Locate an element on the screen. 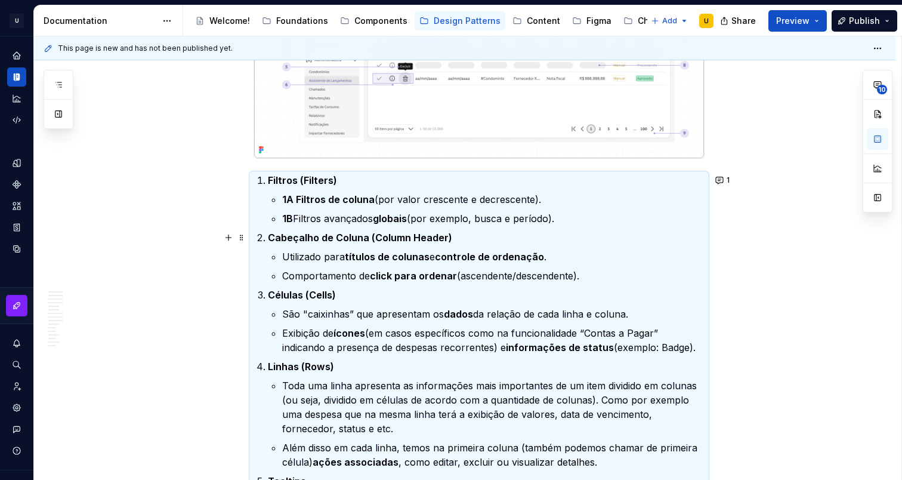  a: Invite team is located at coordinates (17, 386).